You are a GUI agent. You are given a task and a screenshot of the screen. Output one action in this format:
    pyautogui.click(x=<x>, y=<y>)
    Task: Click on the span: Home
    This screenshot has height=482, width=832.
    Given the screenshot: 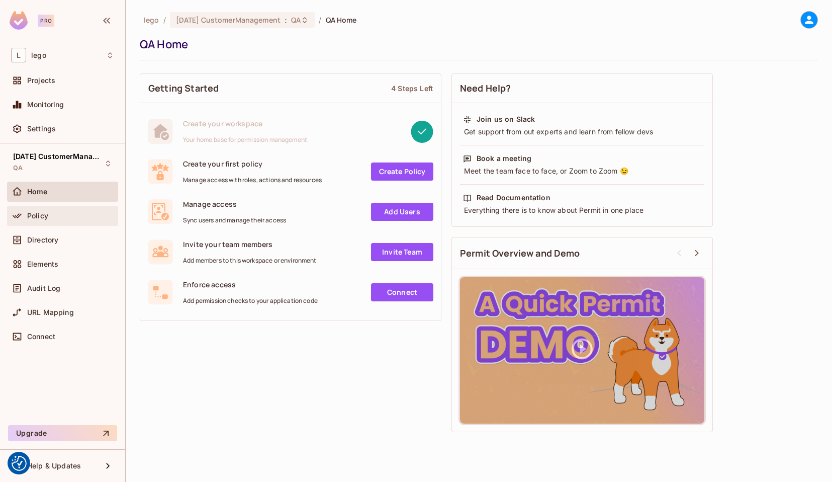 What is the action you would take?
    pyautogui.click(x=37, y=192)
    